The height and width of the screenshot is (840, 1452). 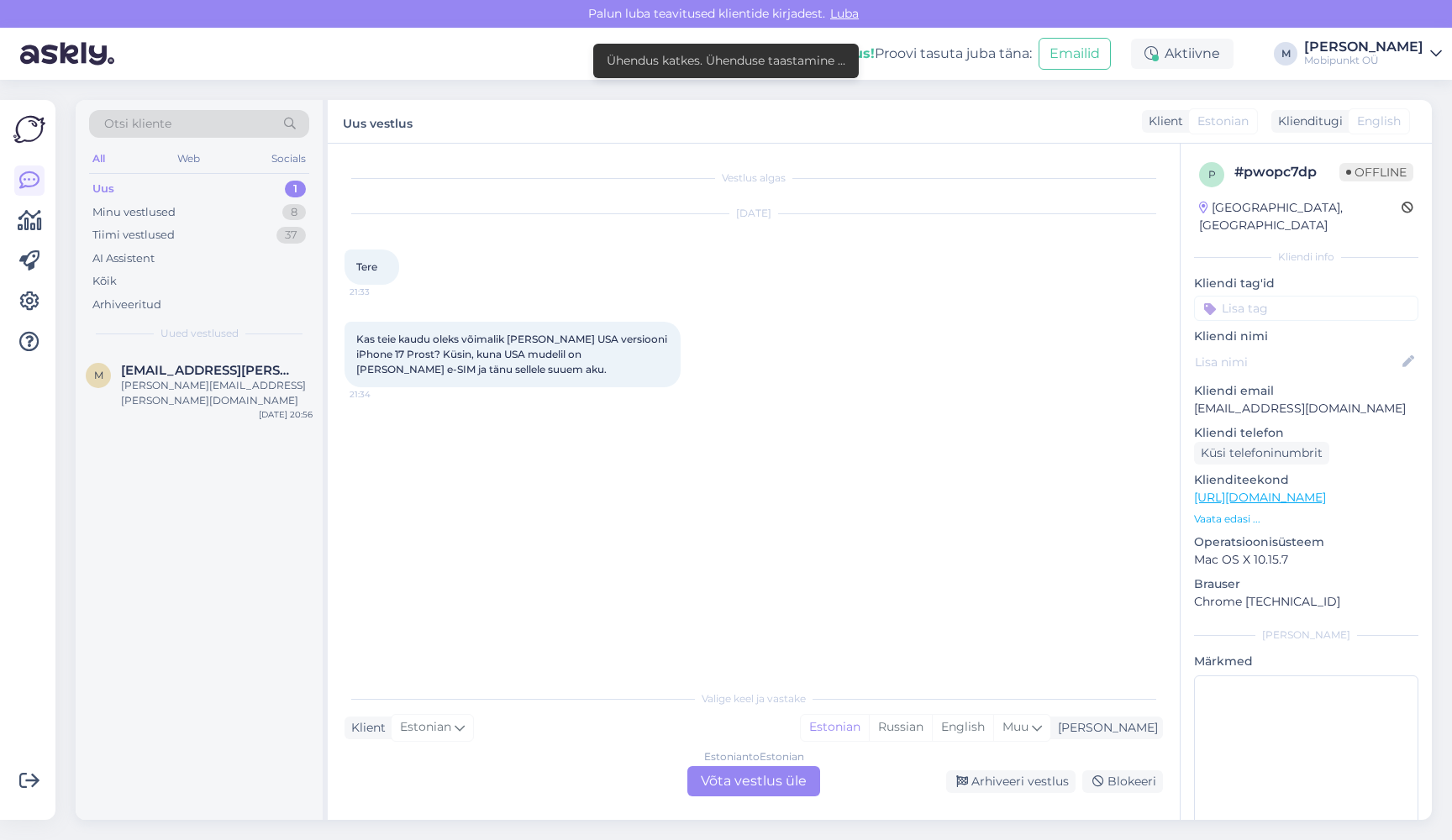 I want to click on div: Socials, so click(x=288, y=159).